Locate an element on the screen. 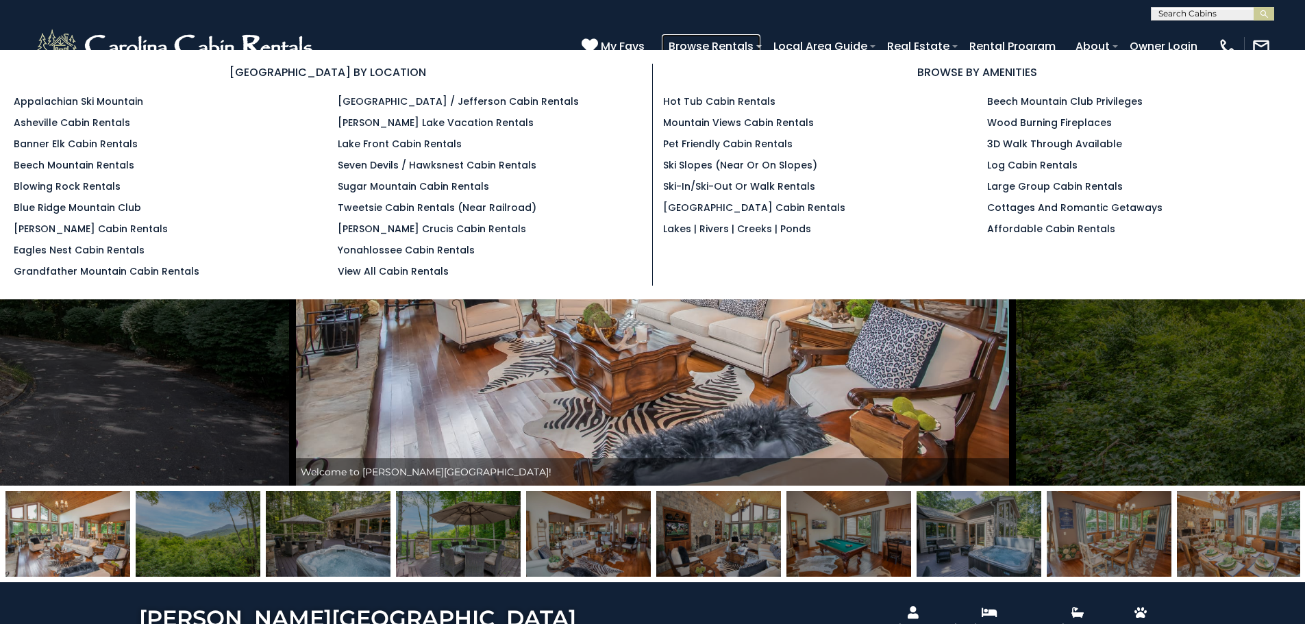 The width and height of the screenshot is (1305, 624). h3: BROWSE BY AMENITIES is located at coordinates (977, 72).